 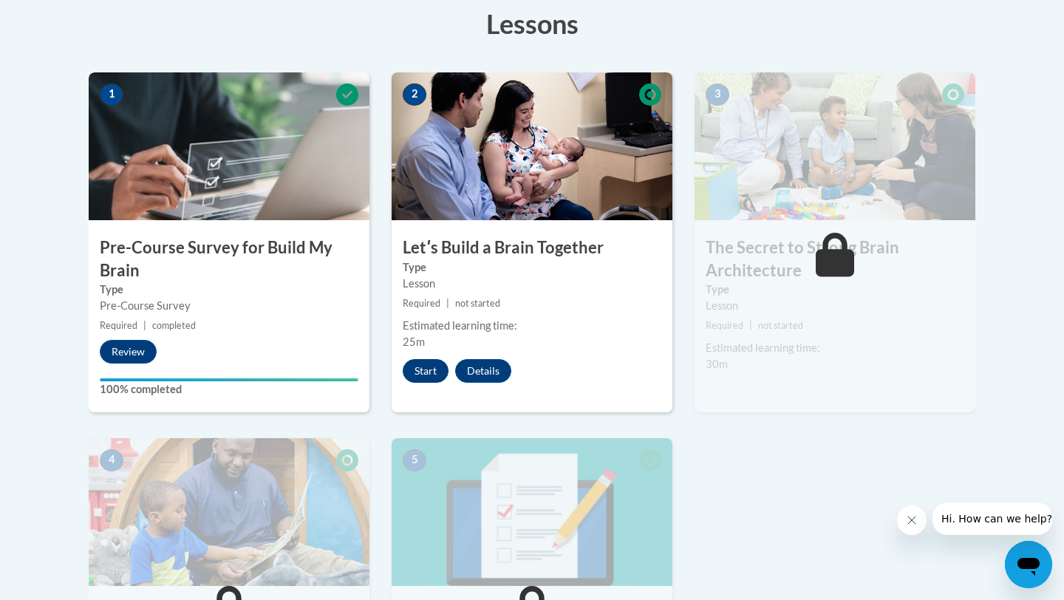 I want to click on button: Details, so click(x=483, y=371).